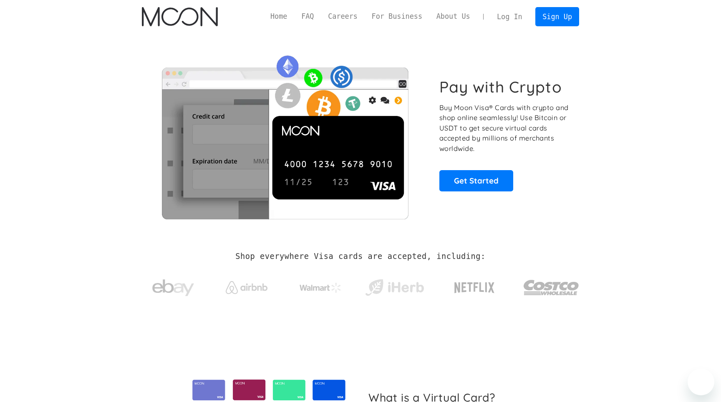 The image size is (721, 402). I want to click on a: Log In, so click(509, 17).